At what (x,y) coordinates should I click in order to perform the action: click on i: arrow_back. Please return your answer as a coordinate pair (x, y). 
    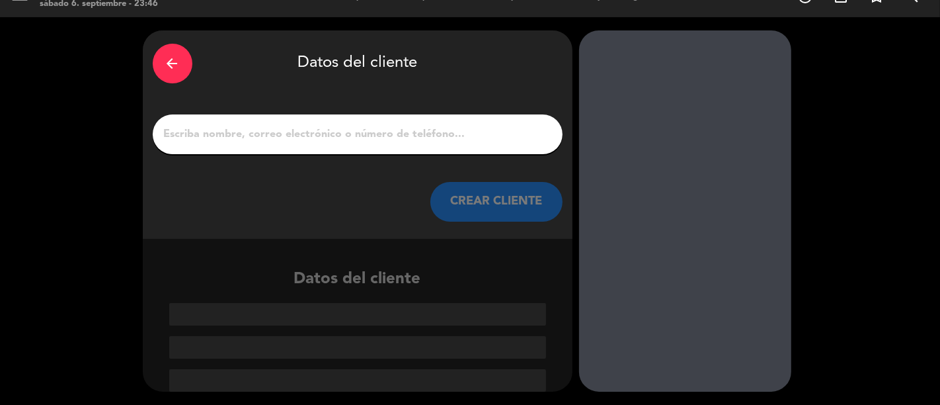
    Looking at the image, I should click on (173, 63).